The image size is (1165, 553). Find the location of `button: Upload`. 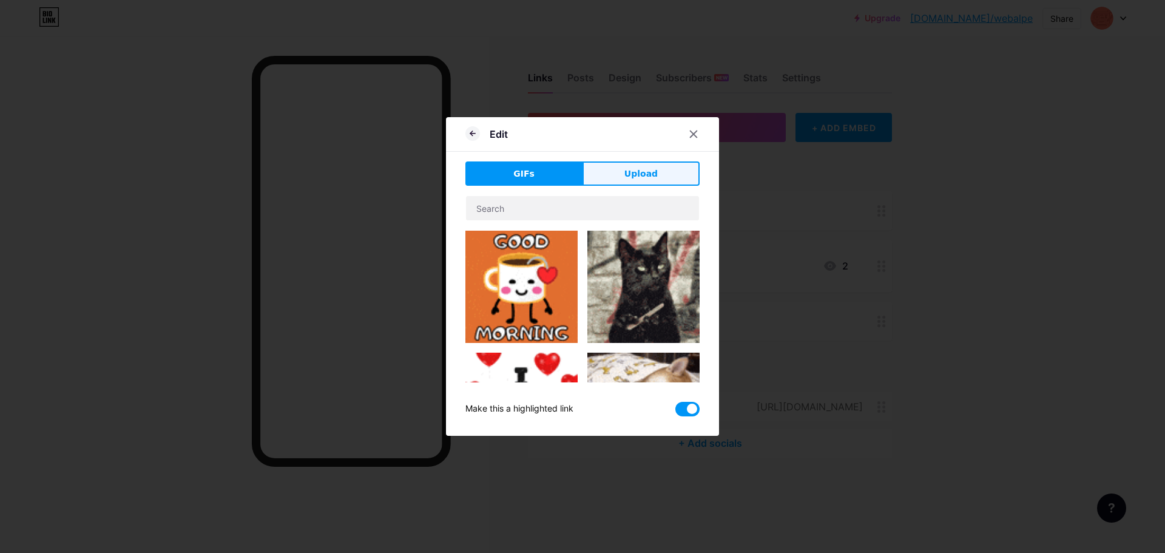

button: Upload is located at coordinates (641, 174).